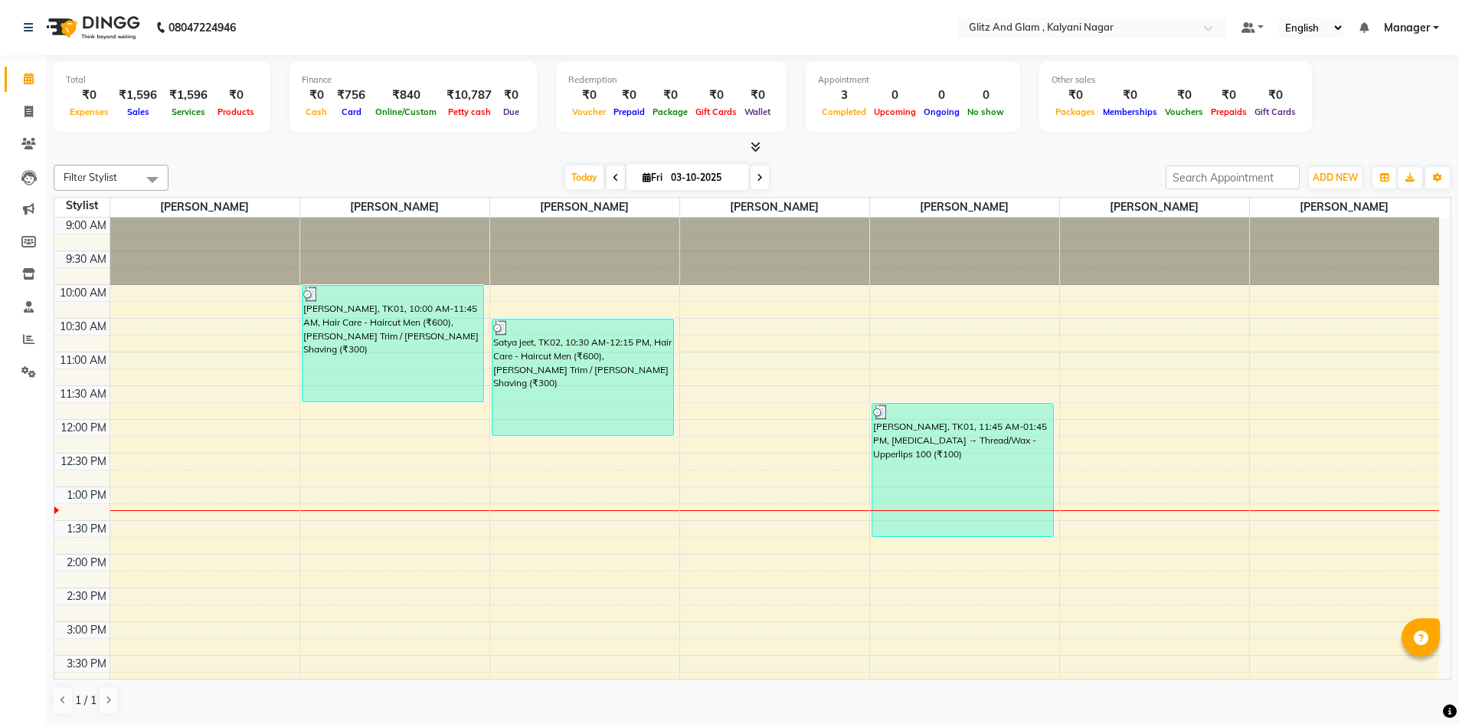 The width and height of the screenshot is (1459, 724). I want to click on div: 10:30 AM, so click(83, 326).